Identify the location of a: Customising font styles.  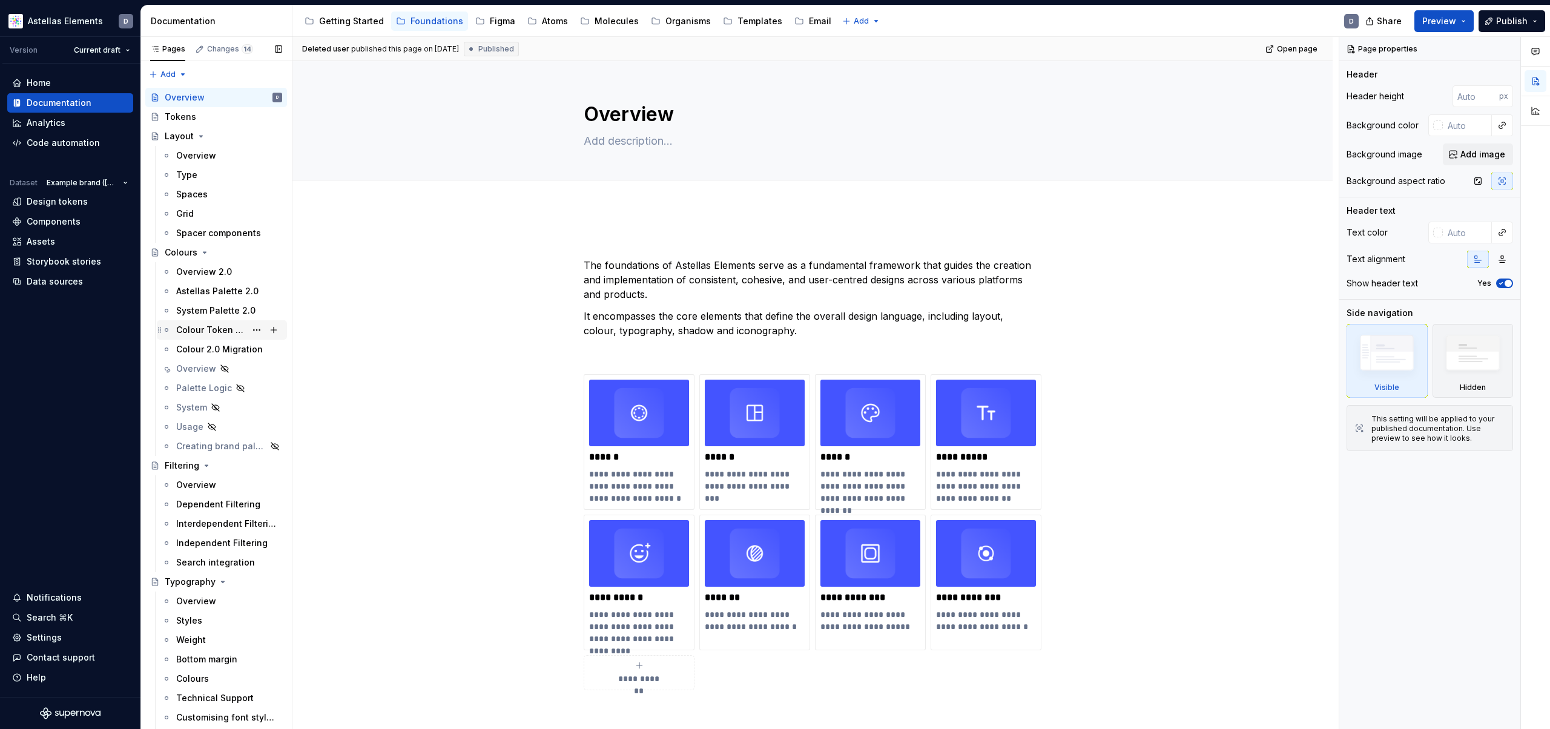
(222, 717).